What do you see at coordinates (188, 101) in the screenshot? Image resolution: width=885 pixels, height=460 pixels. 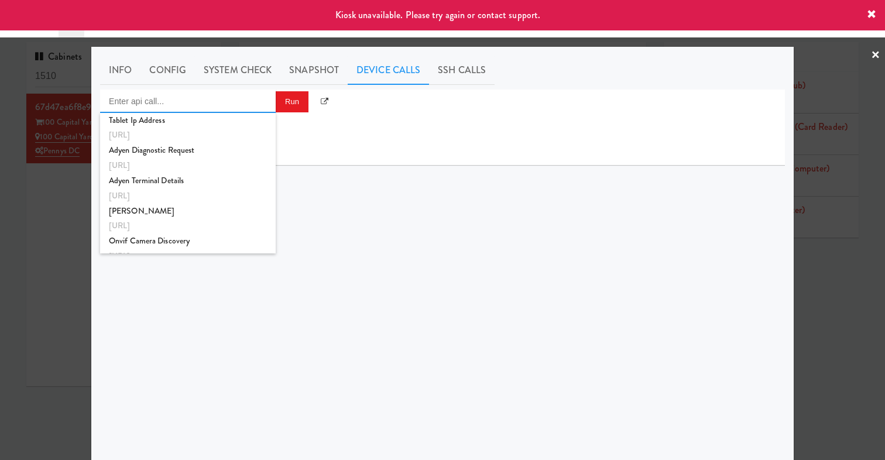 I see `input: Enter api call...` at bounding box center [188, 101].